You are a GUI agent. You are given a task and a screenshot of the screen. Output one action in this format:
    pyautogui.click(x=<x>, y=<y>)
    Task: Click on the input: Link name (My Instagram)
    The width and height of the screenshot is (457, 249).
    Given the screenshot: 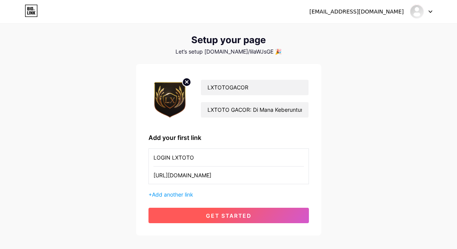 What is the action you would take?
    pyautogui.click(x=229, y=157)
    